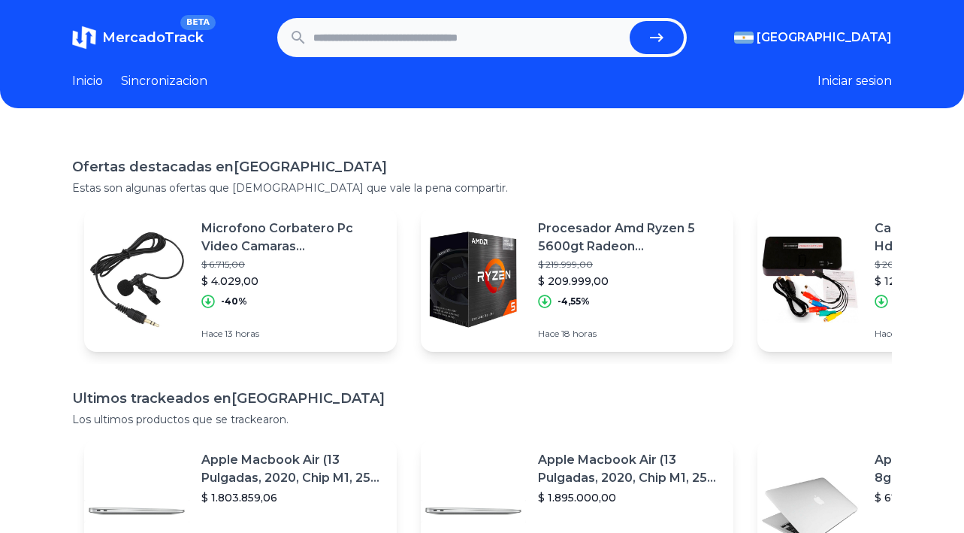 This screenshot has height=533, width=964. Describe the element at coordinates (153, 38) in the screenshot. I see `span: MercadoTrack` at that location.